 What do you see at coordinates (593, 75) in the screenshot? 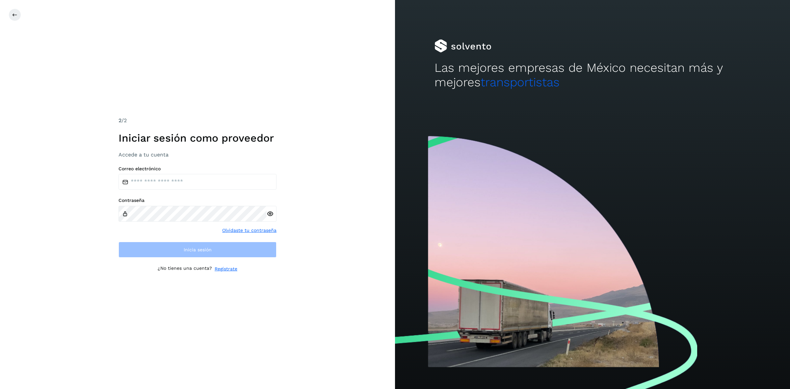
I see `h2: Las mejores empresas de México necesitan más y mejores` at bounding box center [593, 75].